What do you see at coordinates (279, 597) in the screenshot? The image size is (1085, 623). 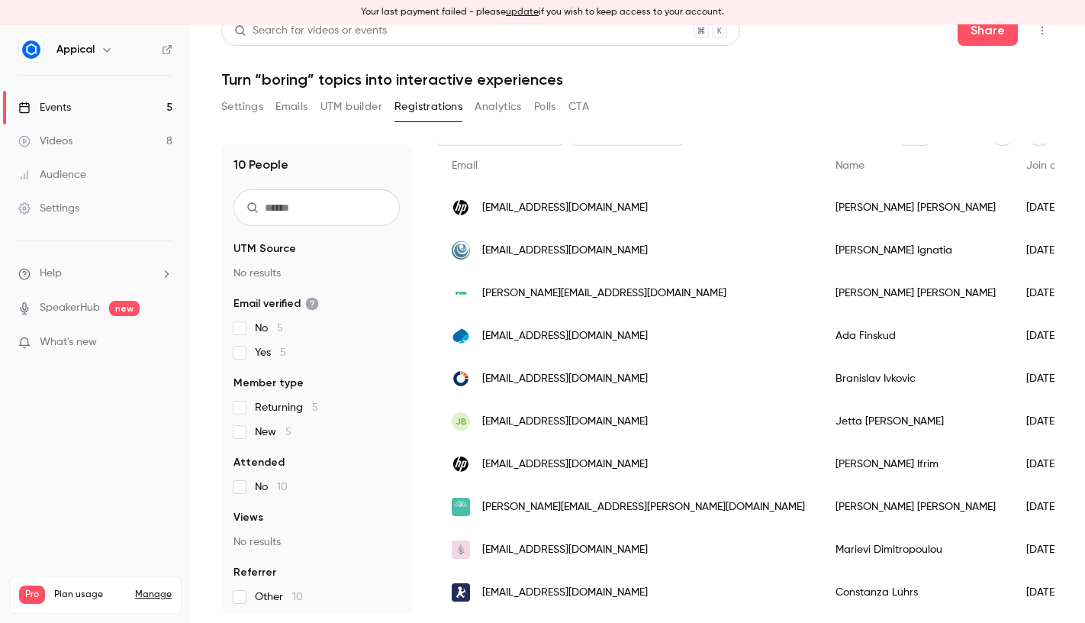 I see `span: Other` at bounding box center [279, 597].